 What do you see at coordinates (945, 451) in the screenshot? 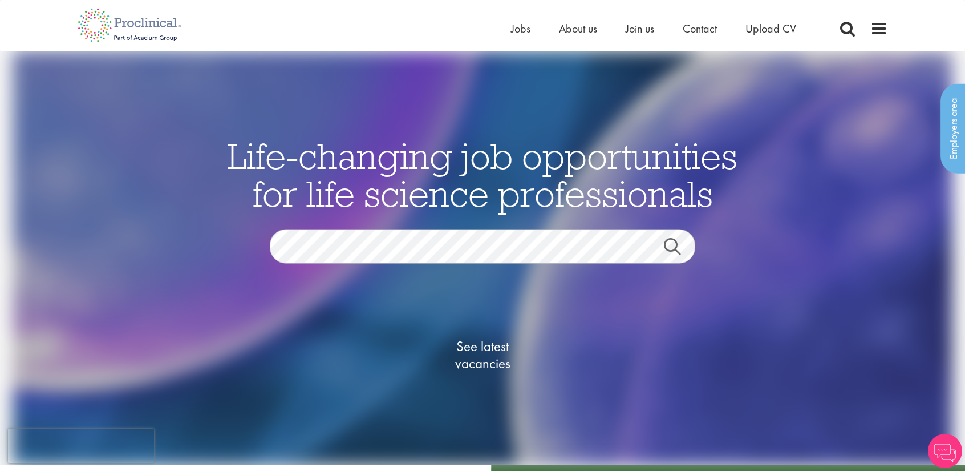
I see `img: Chatbot` at bounding box center [945, 451].